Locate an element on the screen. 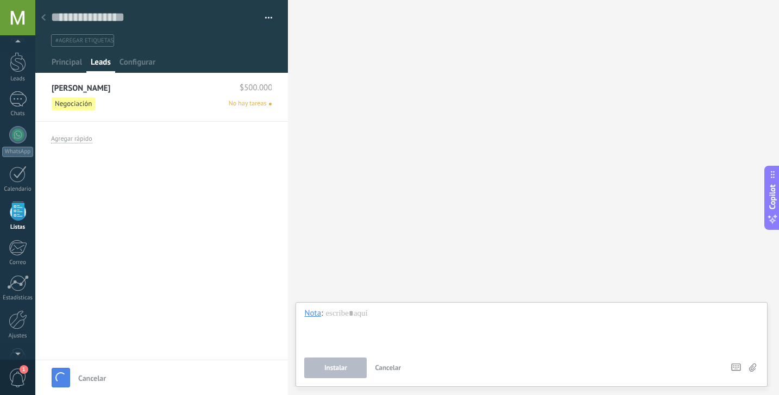 The width and height of the screenshot is (779, 395). div: Correo is located at coordinates (18, 262).